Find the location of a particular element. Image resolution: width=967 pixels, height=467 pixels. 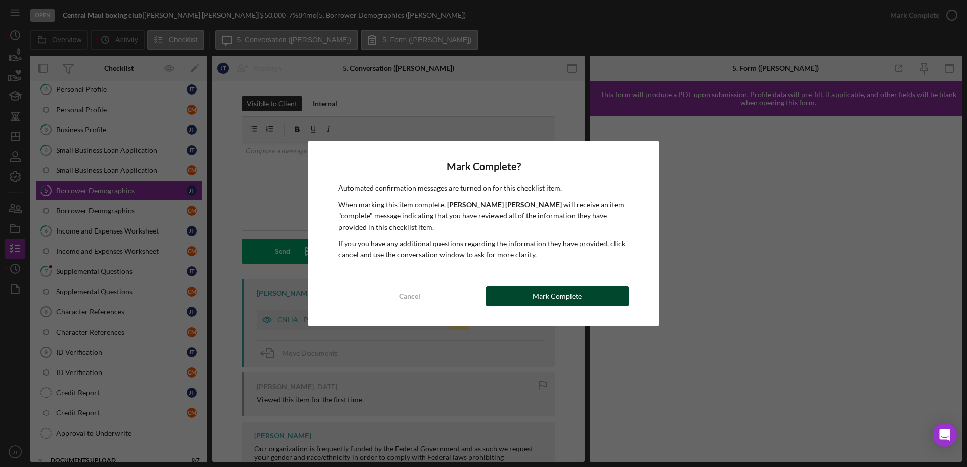

p: If you you have any additional questions regarding the information they have provided, click canc... is located at coordinates (483, 249).